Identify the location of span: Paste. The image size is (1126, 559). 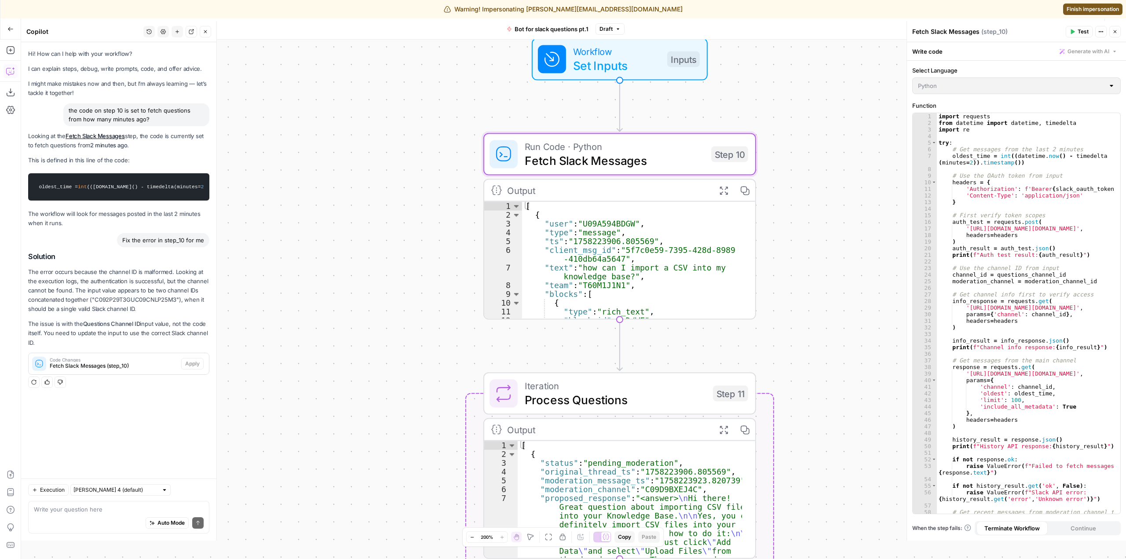
(649, 537).